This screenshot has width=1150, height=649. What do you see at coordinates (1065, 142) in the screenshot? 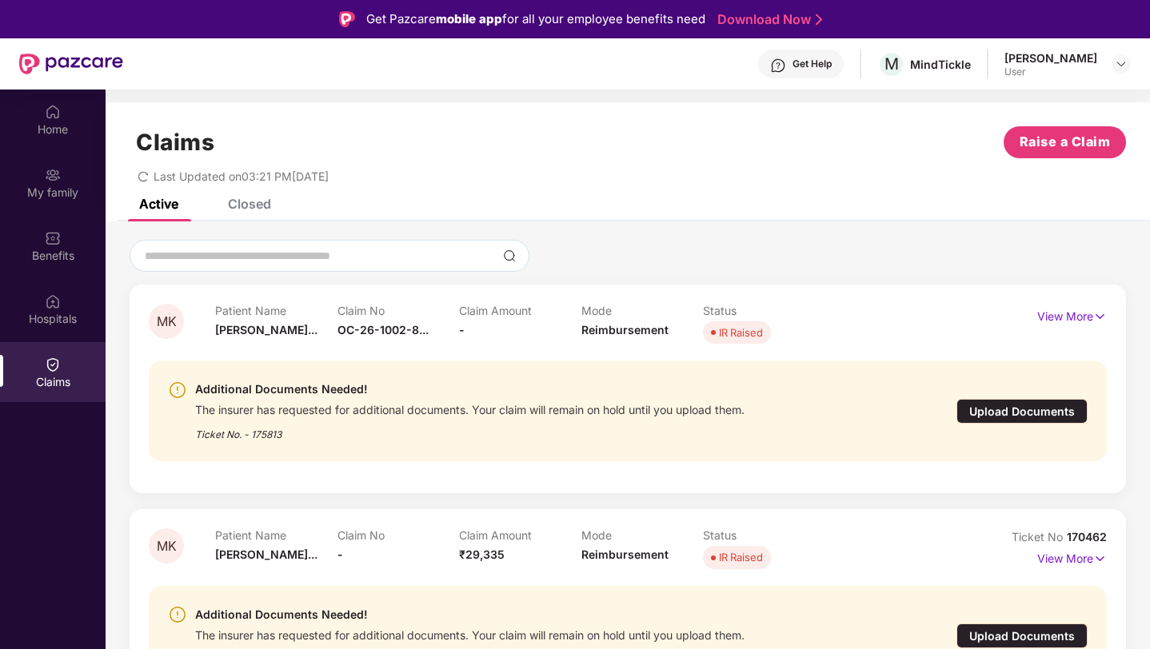
I see `button: Raise a Claim` at bounding box center [1065, 142].